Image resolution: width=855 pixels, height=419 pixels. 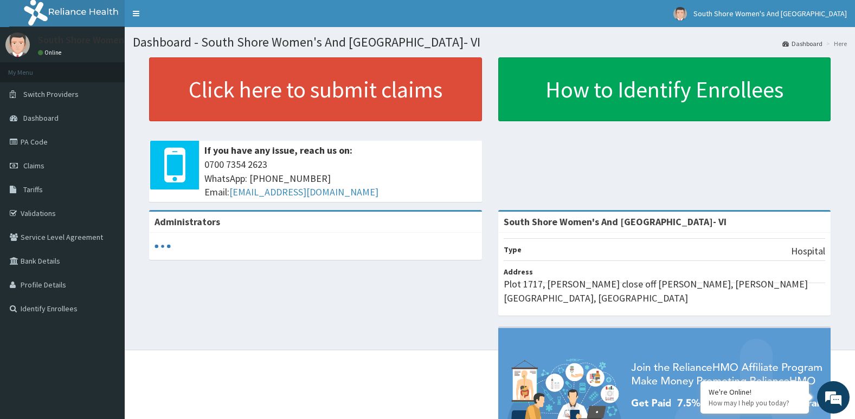 I want to click on div: We're Online!, so click(x=754, y=392).